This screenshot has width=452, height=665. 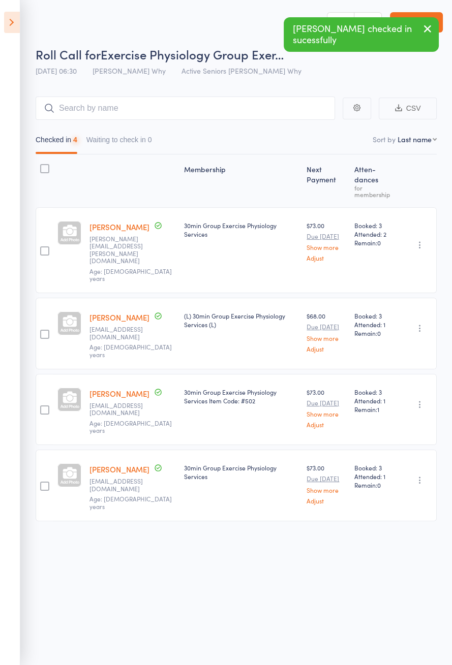 What do you see at coordinates (407, 108) in the screenshot?
I see `button: CSV` at bounding box center [407, 108].